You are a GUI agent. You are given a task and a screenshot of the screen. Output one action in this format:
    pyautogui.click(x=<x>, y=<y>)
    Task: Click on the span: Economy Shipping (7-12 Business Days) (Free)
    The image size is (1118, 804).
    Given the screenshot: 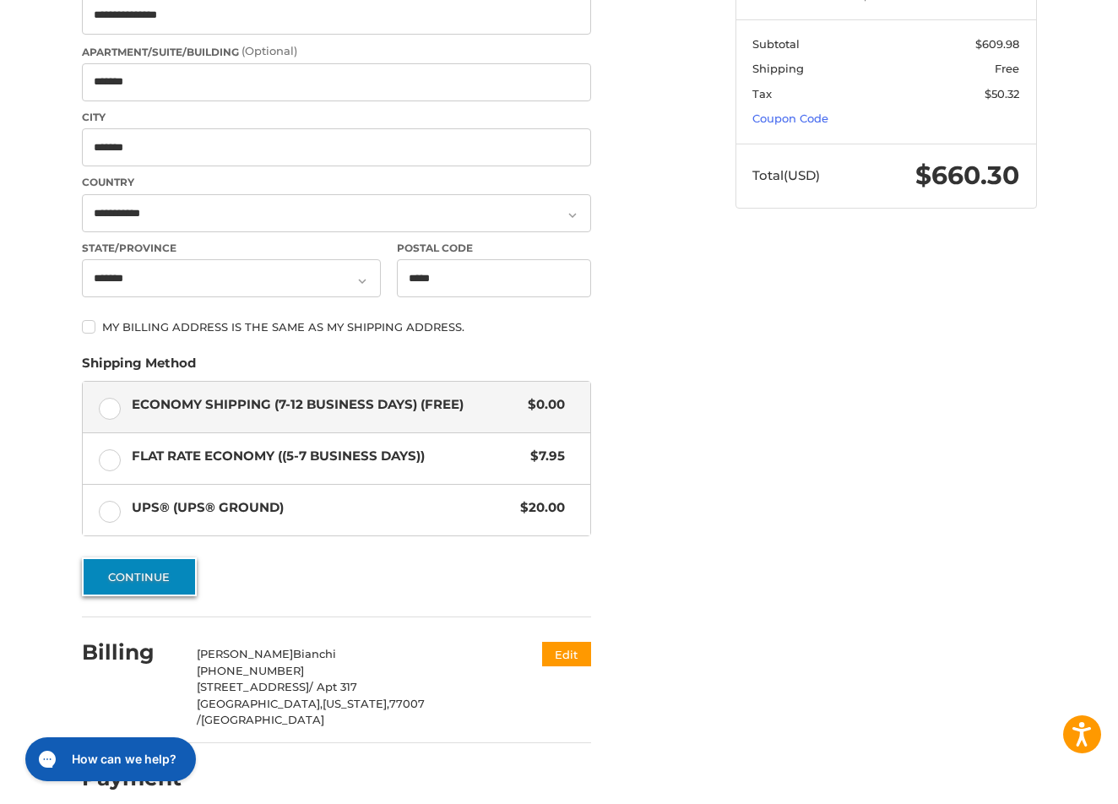 What is the action you would take?
    pyautogui.click(x=326, y=405)
    